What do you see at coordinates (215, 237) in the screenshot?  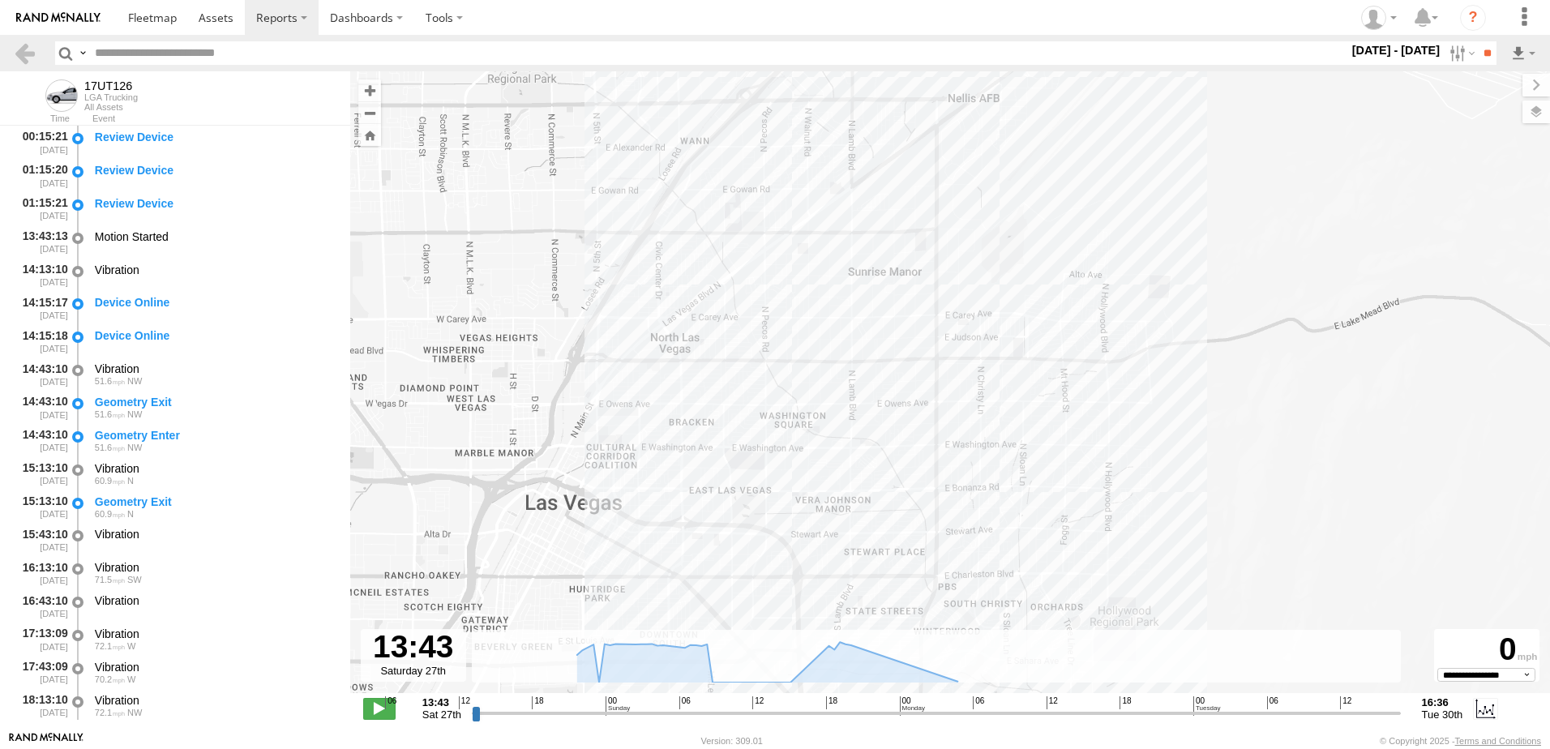 I see `div: Motion Started` at bounding box center [215, 237].